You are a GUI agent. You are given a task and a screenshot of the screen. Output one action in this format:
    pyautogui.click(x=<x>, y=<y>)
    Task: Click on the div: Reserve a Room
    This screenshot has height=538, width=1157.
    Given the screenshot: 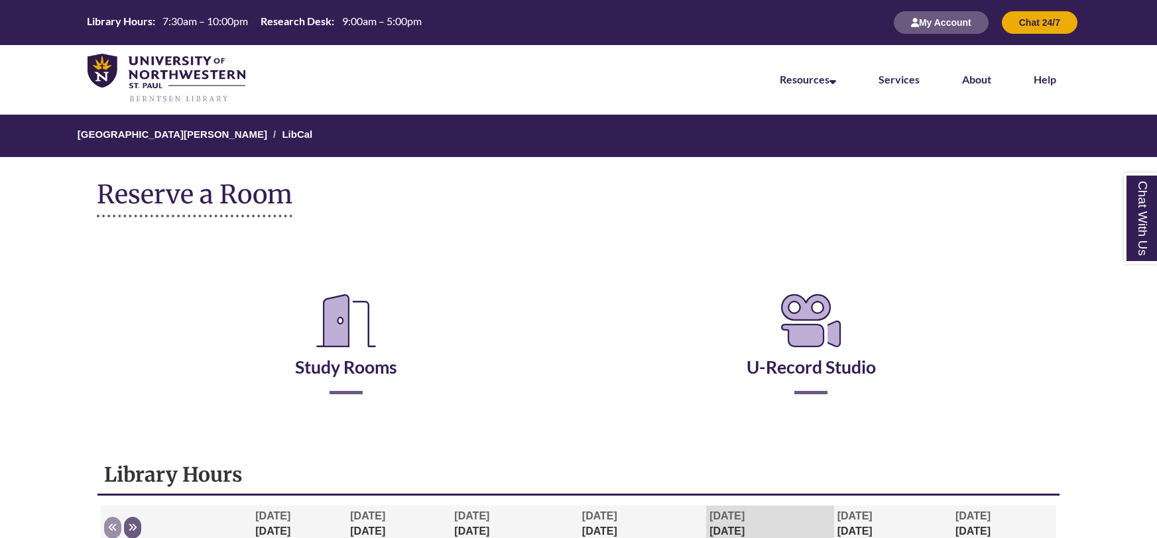 What is the action you would take?
    pyautogui.click(x=578, y=342)
    